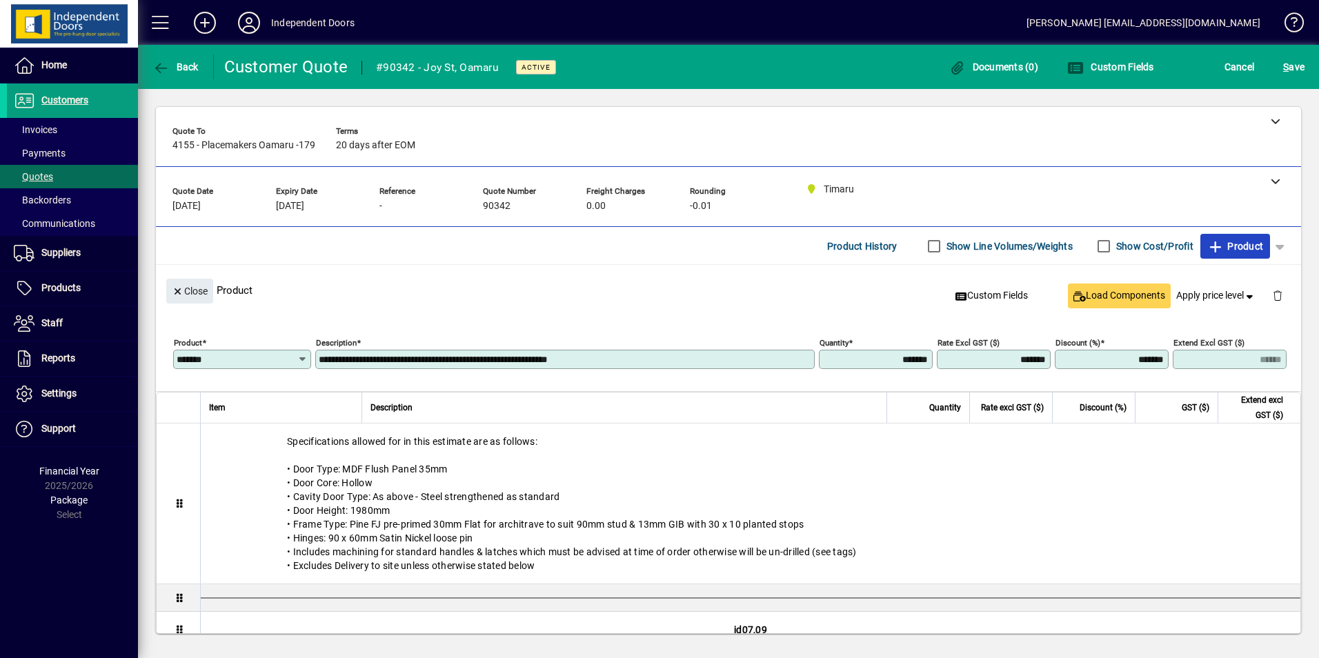 The image size is (1319, 658). I want to click on span: 20 days after EOM, so click(375, 146).